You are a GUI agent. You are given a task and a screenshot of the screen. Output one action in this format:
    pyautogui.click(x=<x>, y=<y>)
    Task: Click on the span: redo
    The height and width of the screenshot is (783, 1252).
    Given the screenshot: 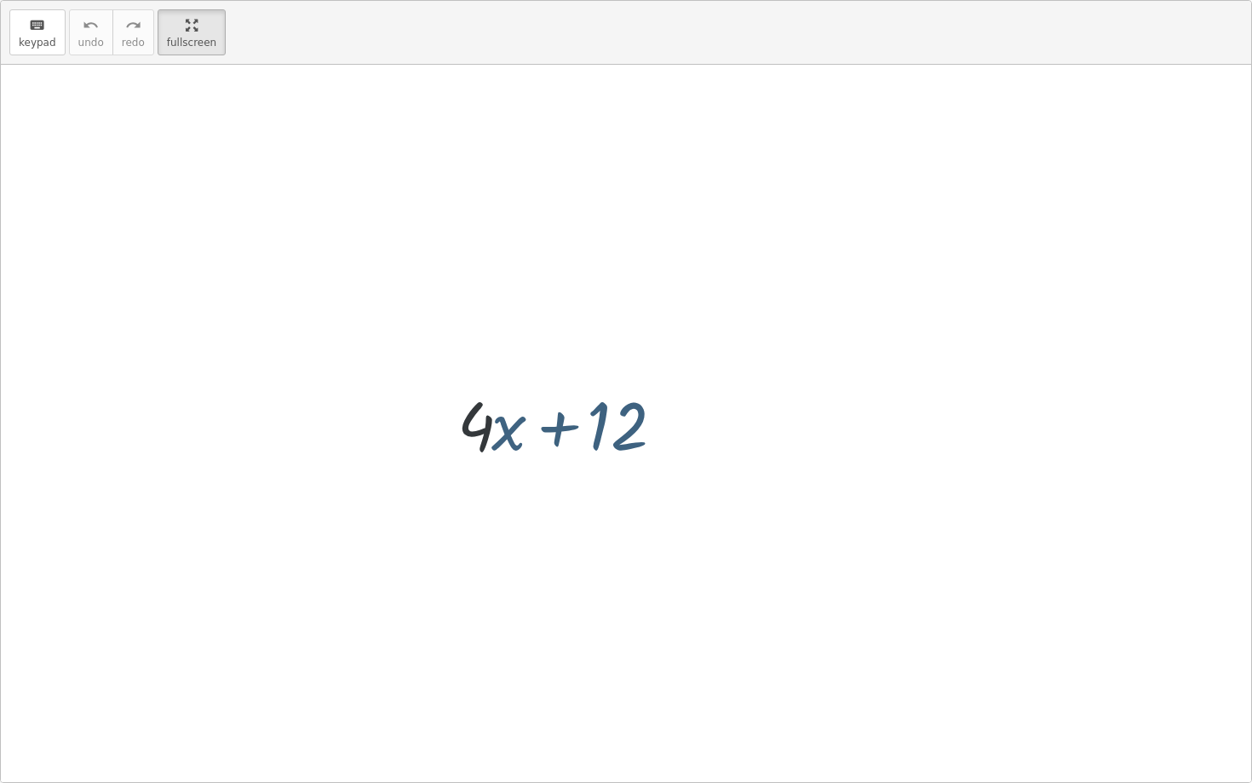 What is the action you would take?
    pyautogui.click(x=133, y=43)
    